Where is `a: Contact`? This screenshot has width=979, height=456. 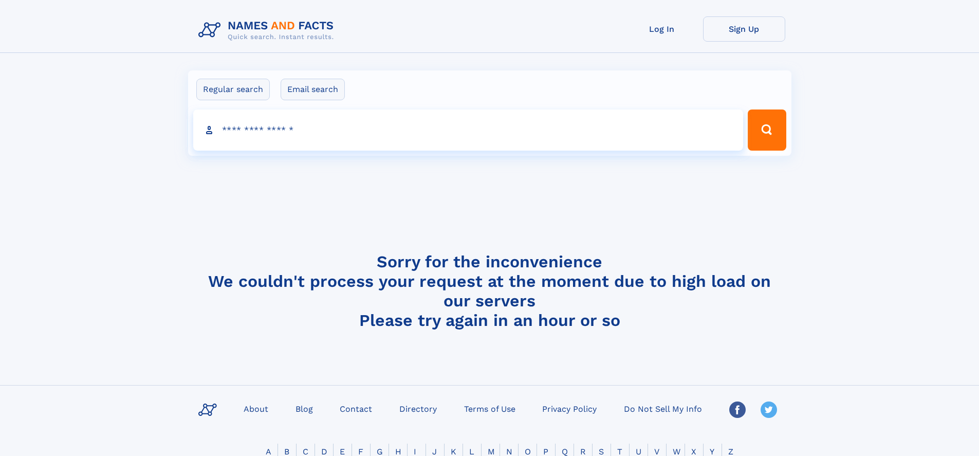
a: Contact is located at coordinates (356, 408).